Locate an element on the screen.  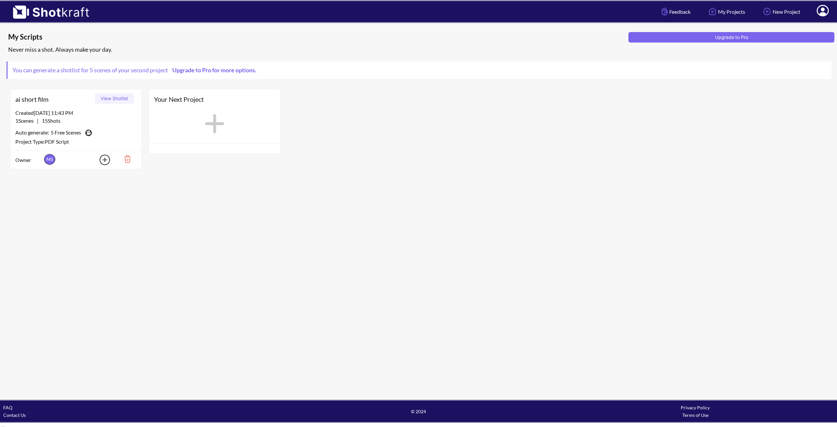
div: Never miss a shot. Always make your day. is located at coordinates (420, 49).